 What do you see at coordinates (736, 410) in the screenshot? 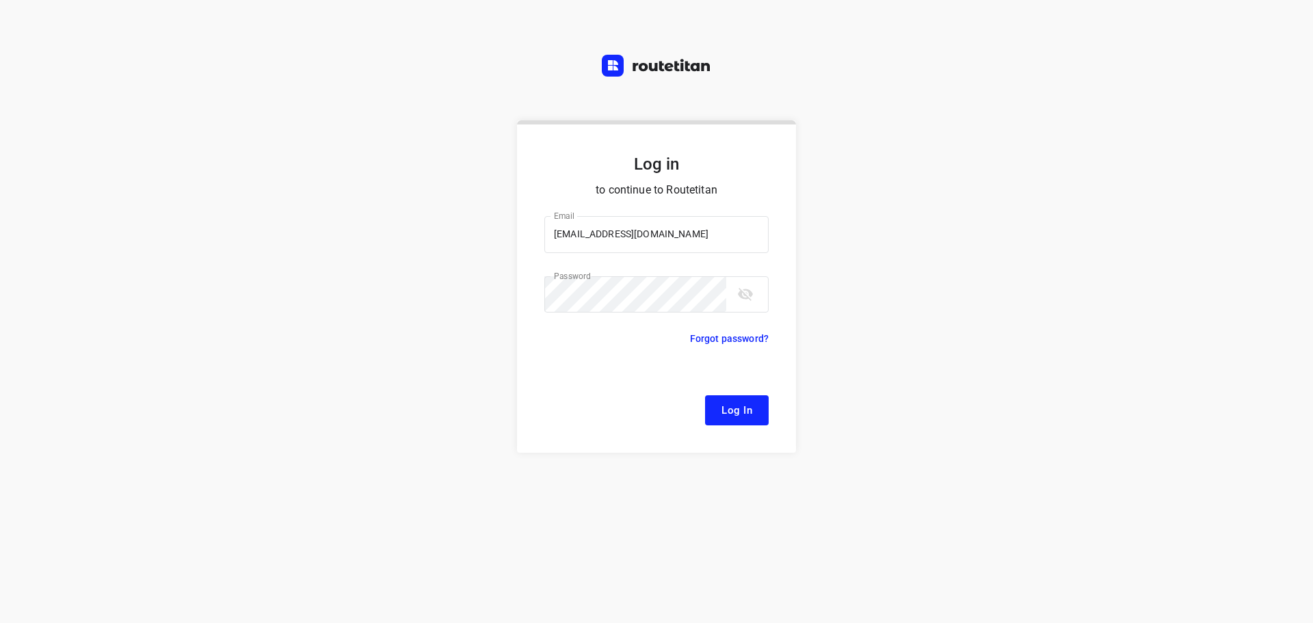
I see `span: Log In` at bounding box center [736, 410].